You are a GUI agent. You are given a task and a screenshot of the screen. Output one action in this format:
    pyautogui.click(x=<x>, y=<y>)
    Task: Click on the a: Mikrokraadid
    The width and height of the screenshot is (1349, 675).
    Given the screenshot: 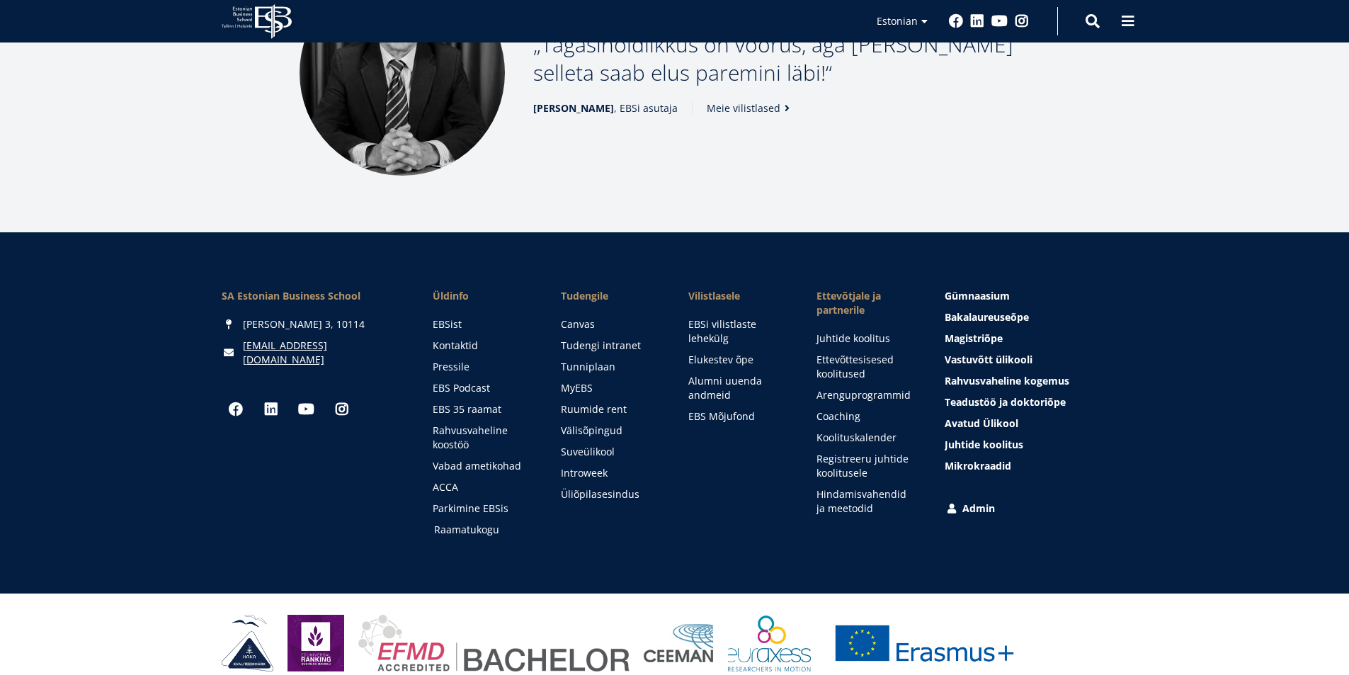 What is the action you would take?
    pyautogui.click(x=1036, y=466)
    